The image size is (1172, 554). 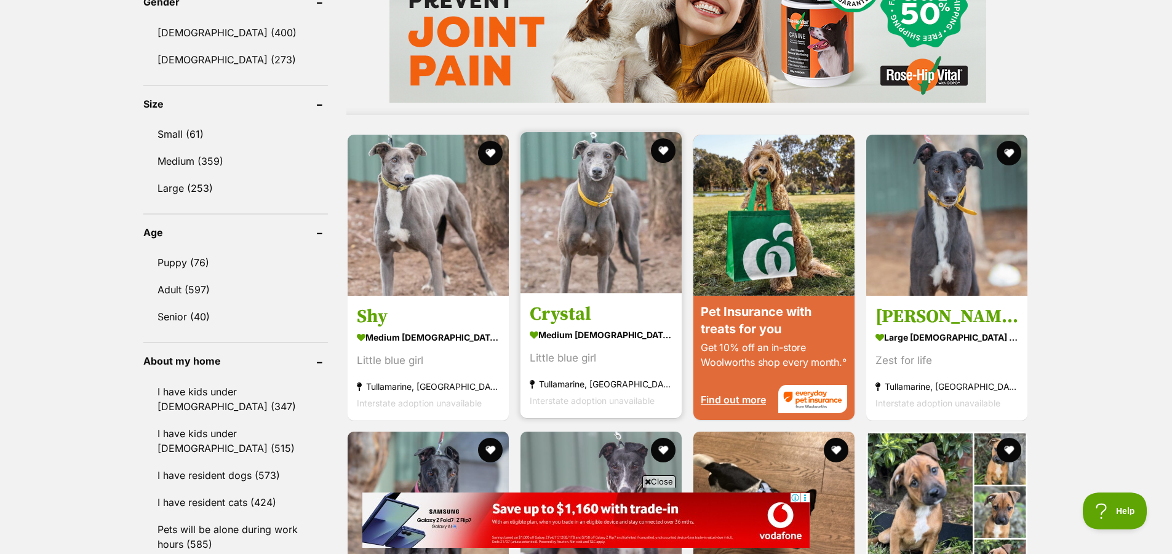 What do you see at coordinates (236, 161) in the screenshot?
I see `a: Medium (359)` at bounding box center [236, 161].